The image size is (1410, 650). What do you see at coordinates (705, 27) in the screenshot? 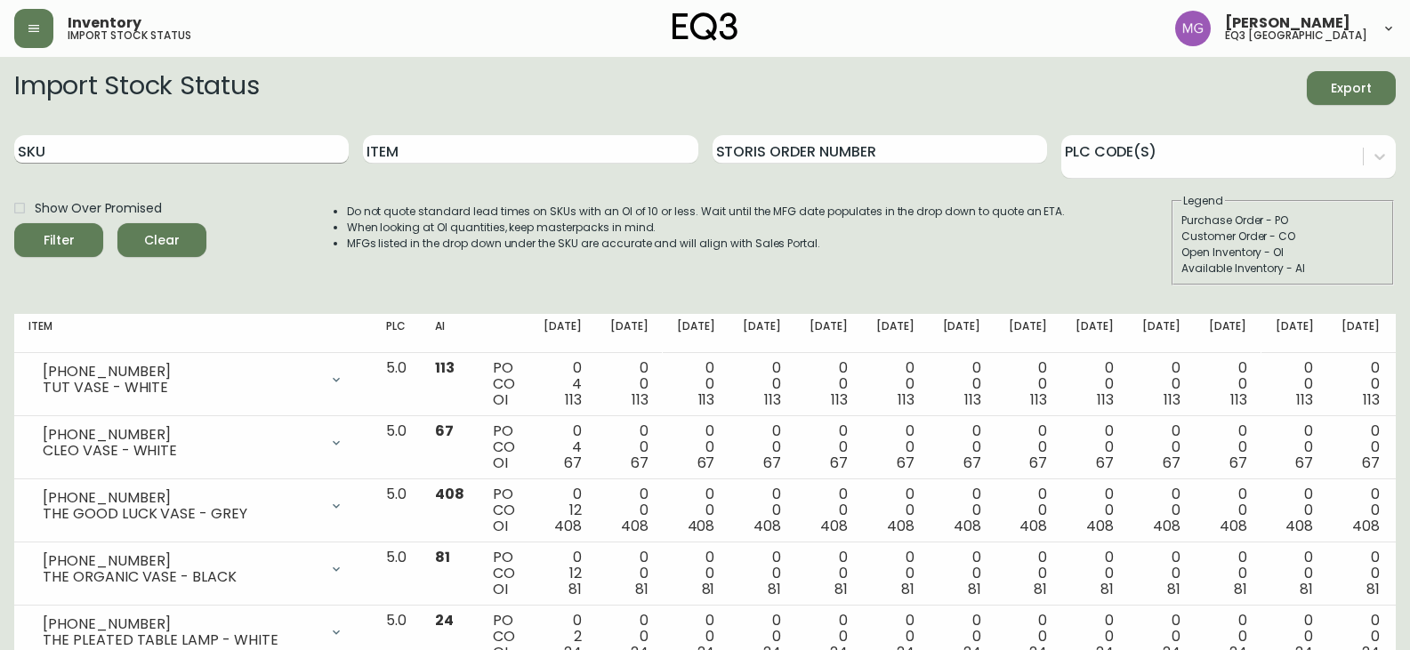
I see `img: logo` at bounding box center [705, 27].